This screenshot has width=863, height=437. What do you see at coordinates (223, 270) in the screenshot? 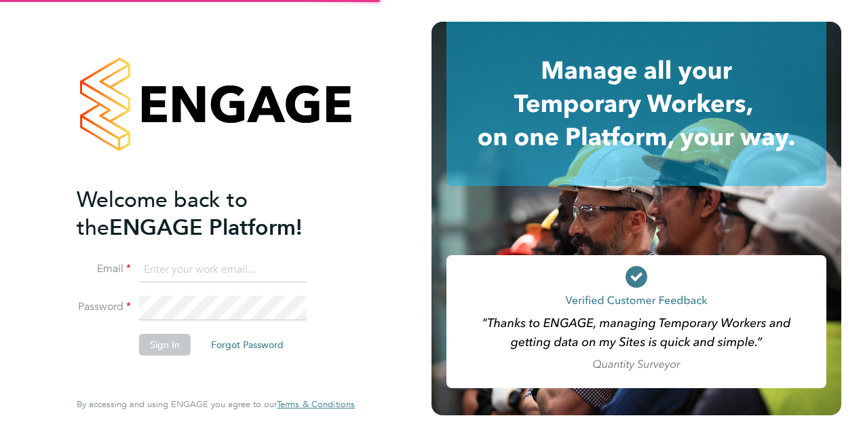
I see `input: Enter your work email...` at bounding box center [223, 270].